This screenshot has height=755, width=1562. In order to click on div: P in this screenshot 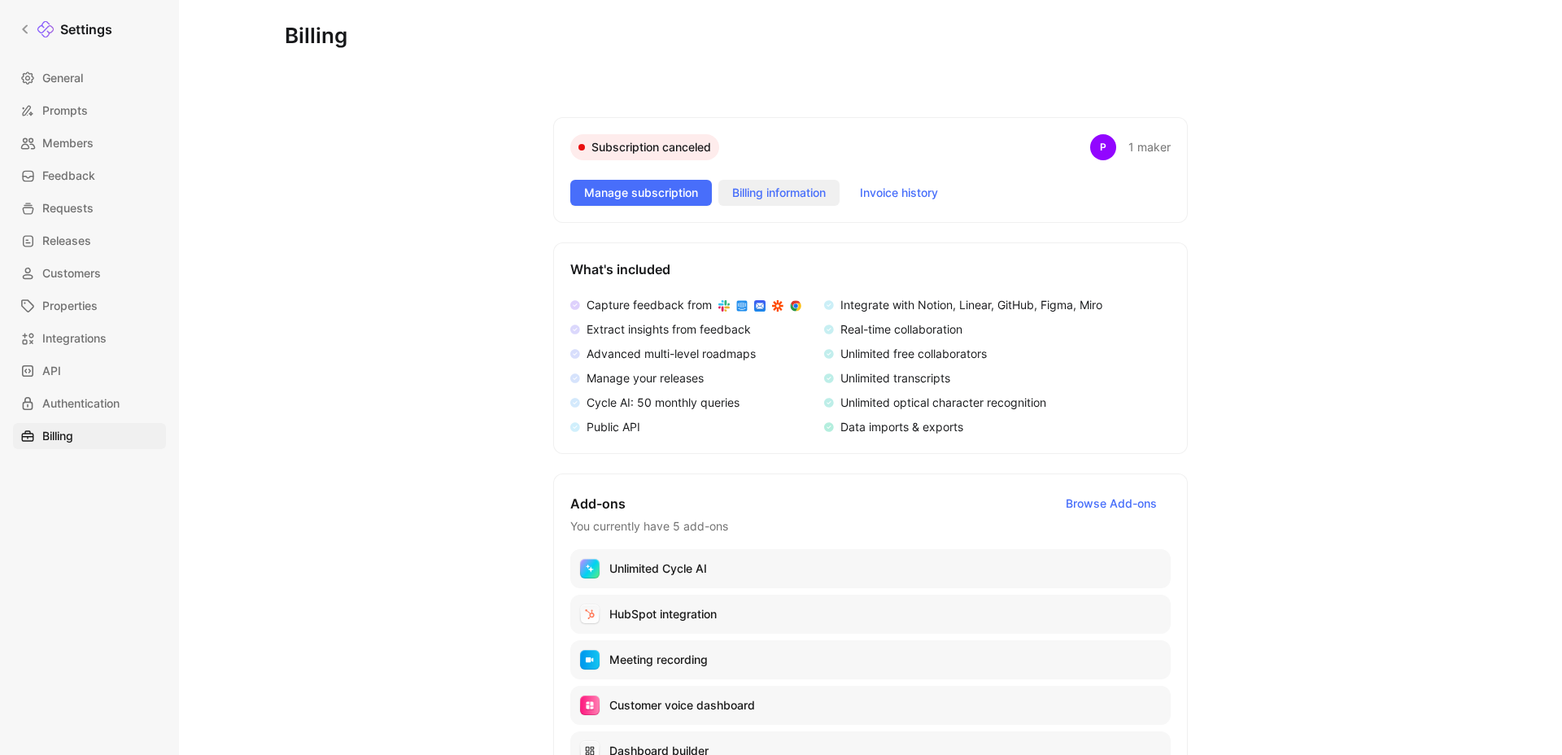, I will do `click(1103, 147)`.